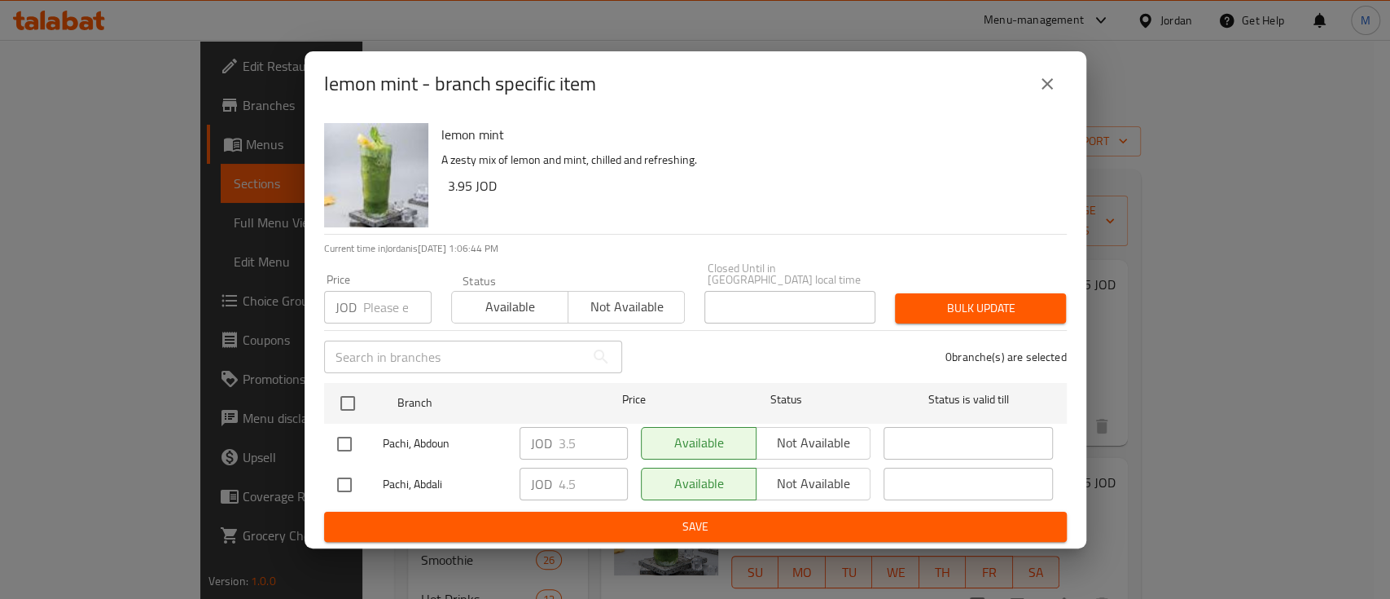 Image resolution: width=1390 pixels, height=599 pixels. What do you see at coordinates (751, 186) in the screenshot?
I see `h6: 3.95 JOD` at bounding box center [751, 186].